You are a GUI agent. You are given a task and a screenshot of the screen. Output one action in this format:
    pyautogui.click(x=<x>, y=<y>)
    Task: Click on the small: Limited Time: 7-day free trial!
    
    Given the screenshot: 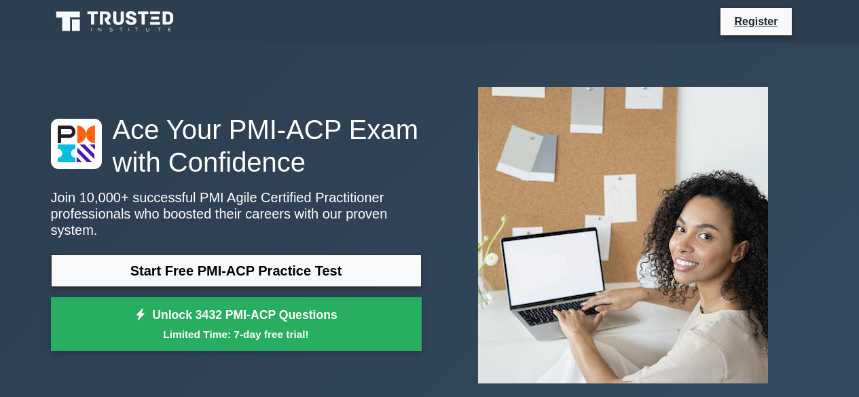 What is the action you would take?
    pyautogui.click(x=236, y=334)
    